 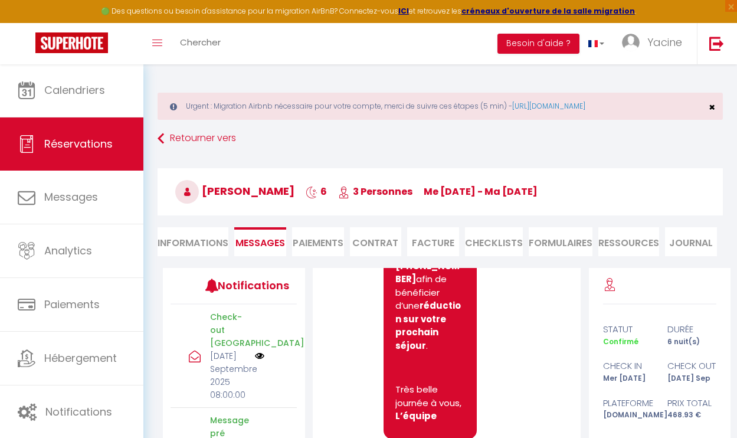 What do you see at coordinates (655, 44) in the screenshot?
I see `a: ... Yacine` at bounding box center [655, 44].